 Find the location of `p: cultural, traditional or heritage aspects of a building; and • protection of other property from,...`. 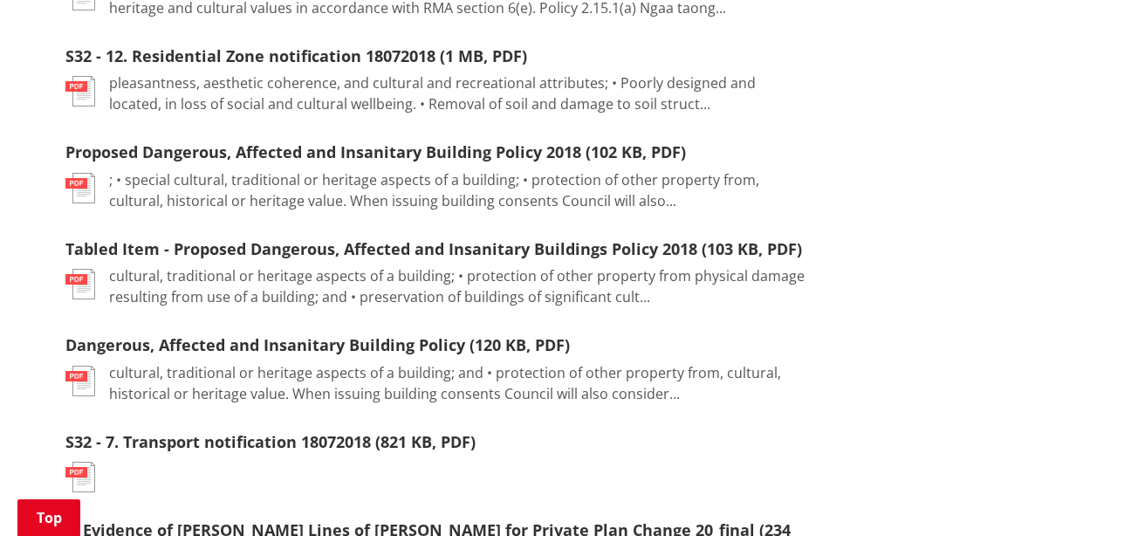

p: cultural, traditional or heritage aspects of a building; and • protection of other property from,... is located at coordinates (459, 383).